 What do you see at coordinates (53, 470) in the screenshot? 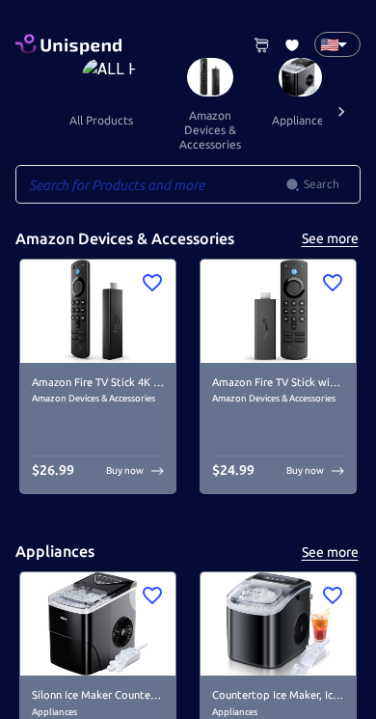
I see `span: $ 26.99` at bounding box center [53, 470].